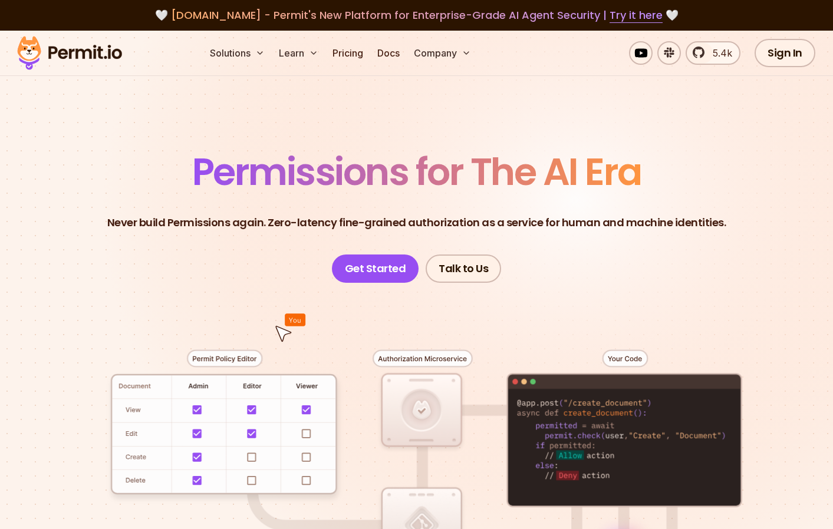  What do you see at coordinates (785, 53) in the screenshot?
I see `a: Sign In` at bounding box center [785, 53].